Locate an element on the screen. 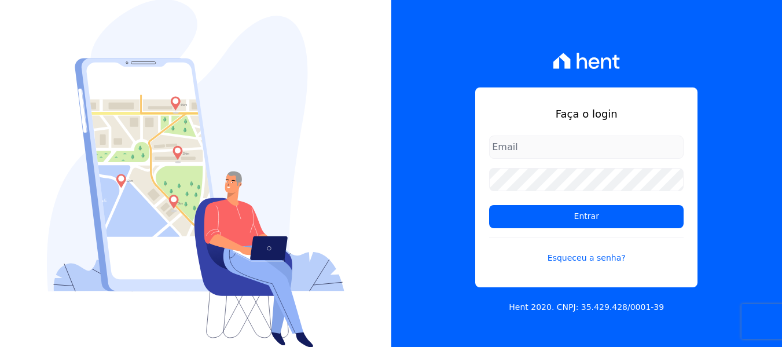 The height and width of the screenshot is (347, 782). p: Hent 2020. CNPJ: 35.429.428/0001-39 is located at coordinates (586, 307).